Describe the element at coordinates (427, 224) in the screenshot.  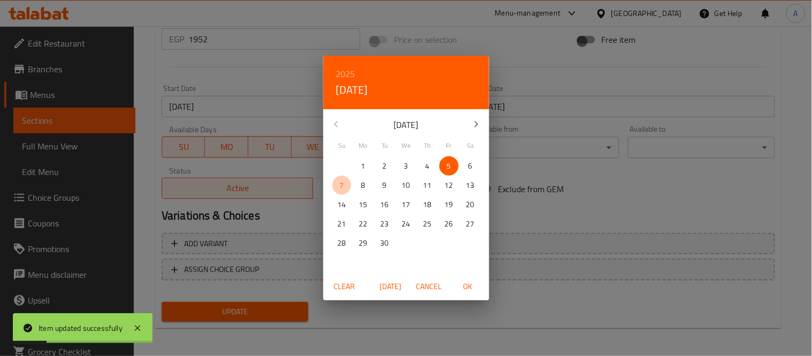
I see `button: 25` at that location.